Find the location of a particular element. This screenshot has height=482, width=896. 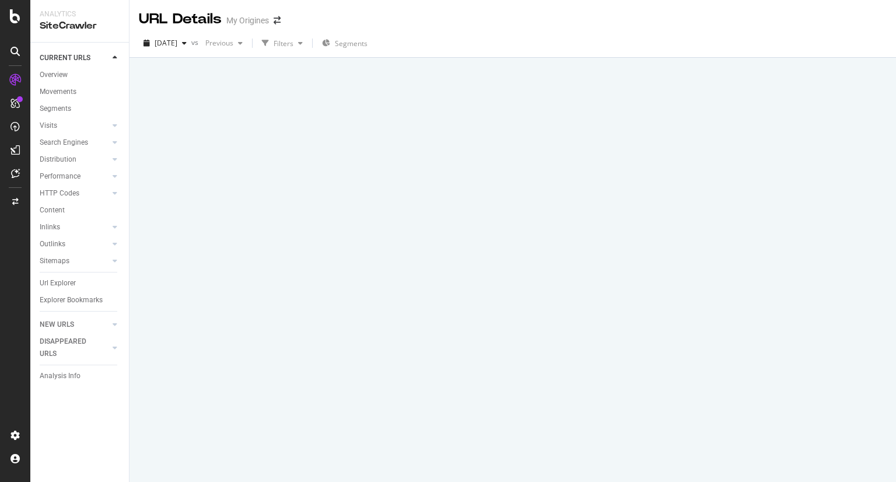

div: Explorer Bookmarks is located at coordinates (71, 300).